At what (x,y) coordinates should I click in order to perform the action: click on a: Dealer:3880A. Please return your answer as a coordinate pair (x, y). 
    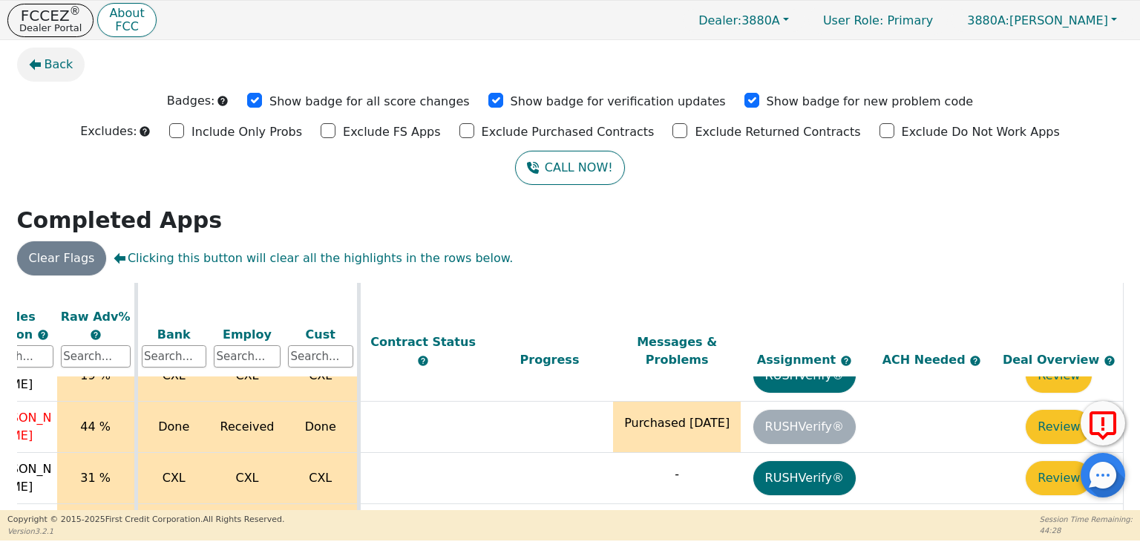
    Looking at the image, I should click on (744, 20).